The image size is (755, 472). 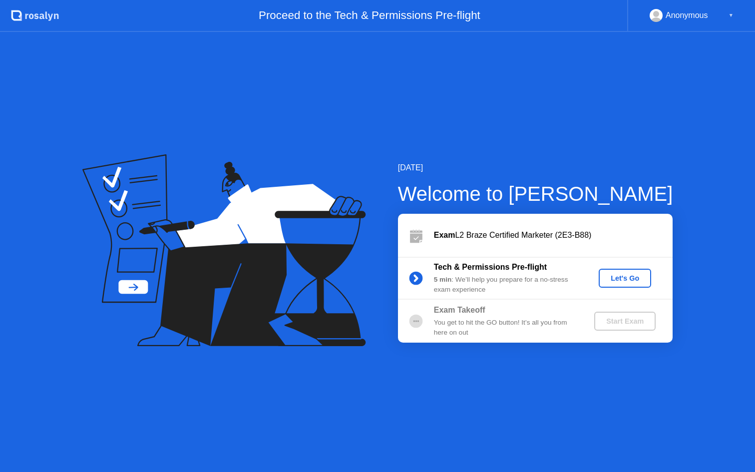 I want to click on b: Exam Takeoff, so click(x=459, y=310).